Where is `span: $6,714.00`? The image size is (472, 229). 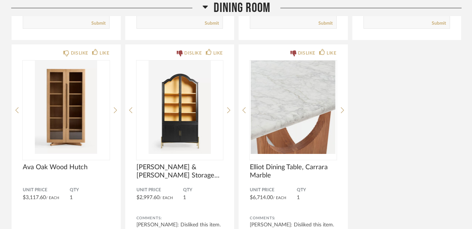 span: $6,714.00 is located at coordinates (262, 197).